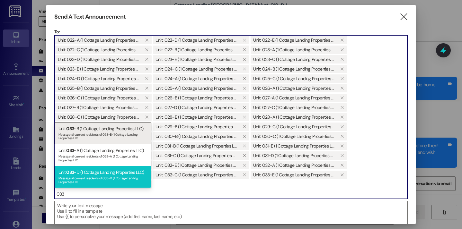 This screenshot has width=462, height=229. What do you see at coordinates (342, 40) in the screenshot?
I see `button: Unit: 022~E (1 Cottage Landing Properties LLC)` at bounding box center [342, 40].